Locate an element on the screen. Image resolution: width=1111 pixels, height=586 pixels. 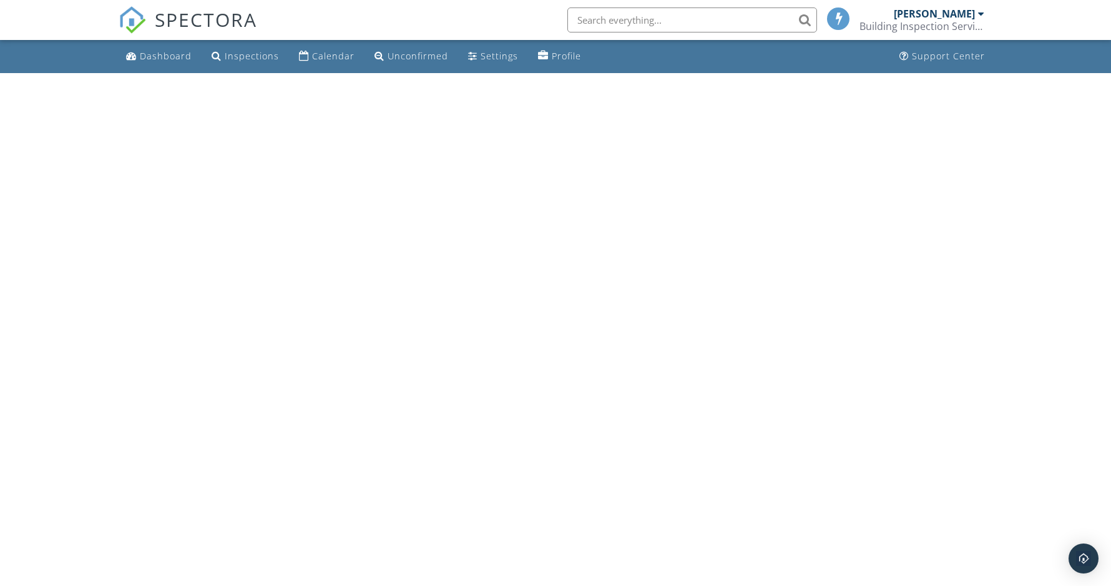
a: Profile is located at coordinates (559, 56).